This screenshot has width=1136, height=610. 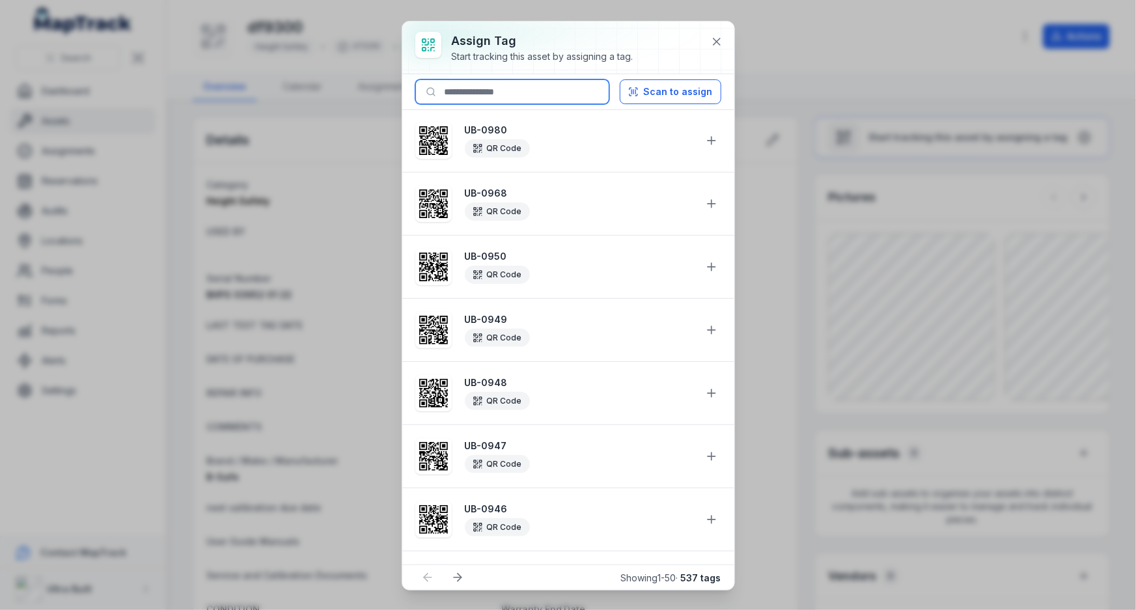 I want to click on strong: UB-0949, so click(x=579, y=320).